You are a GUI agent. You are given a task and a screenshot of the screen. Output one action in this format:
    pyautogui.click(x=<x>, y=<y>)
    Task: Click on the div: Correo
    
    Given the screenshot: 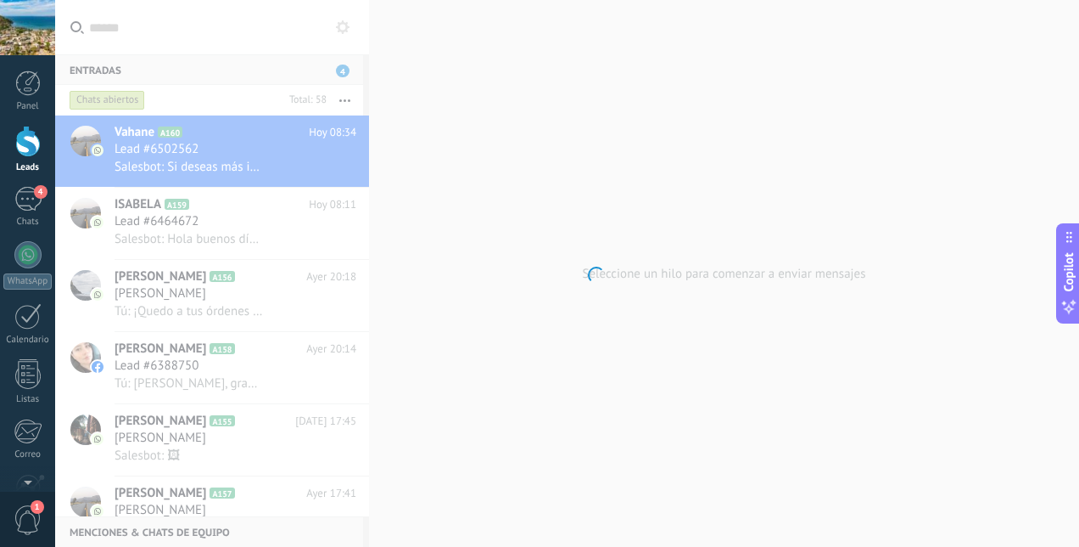 What is the action you would take?
    pyautogui.click(x=28, y=454)
    